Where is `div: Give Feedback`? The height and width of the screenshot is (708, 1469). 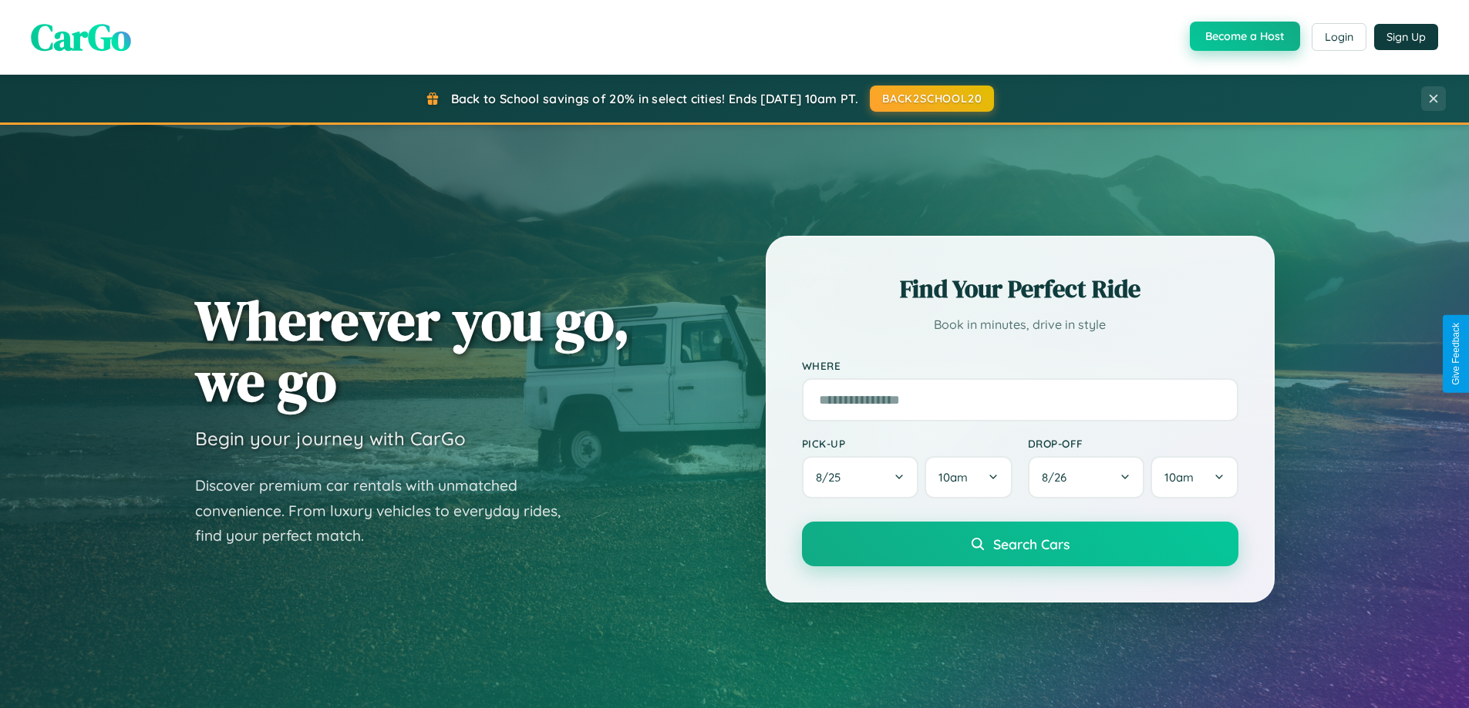
div: Give Feedback is located at coordinates (1455, 354).